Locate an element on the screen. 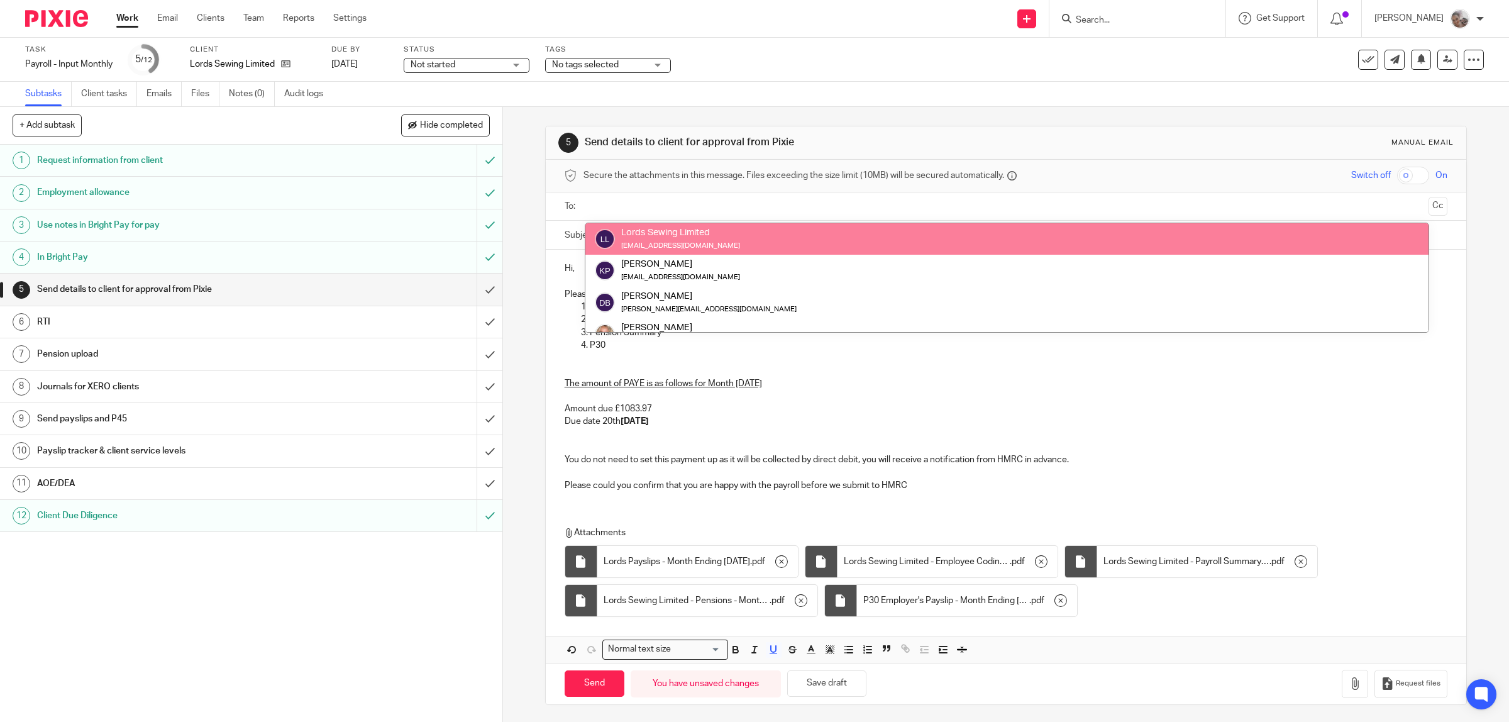 Image resolution: width=1509 pixels, height=722 pixels. button: Cc is located at coordinates (1438, 206).